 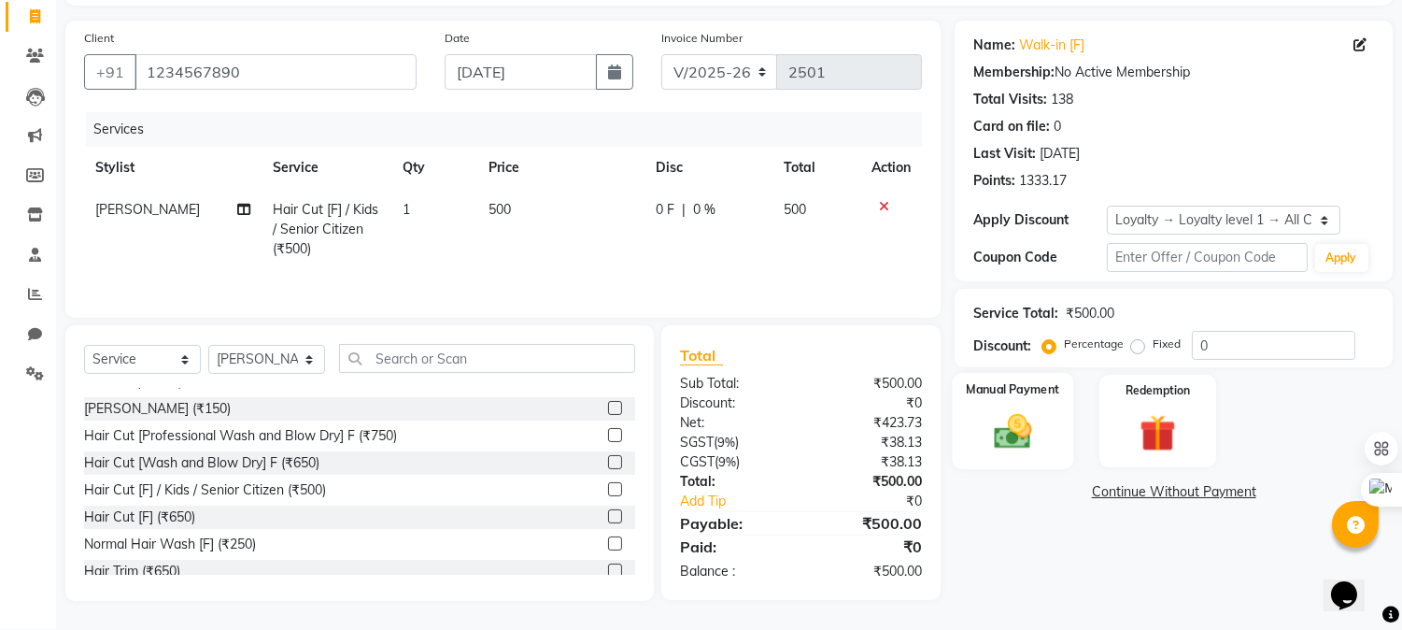 I want to click on img: _gift.svg, so click(x=1158, y=433).